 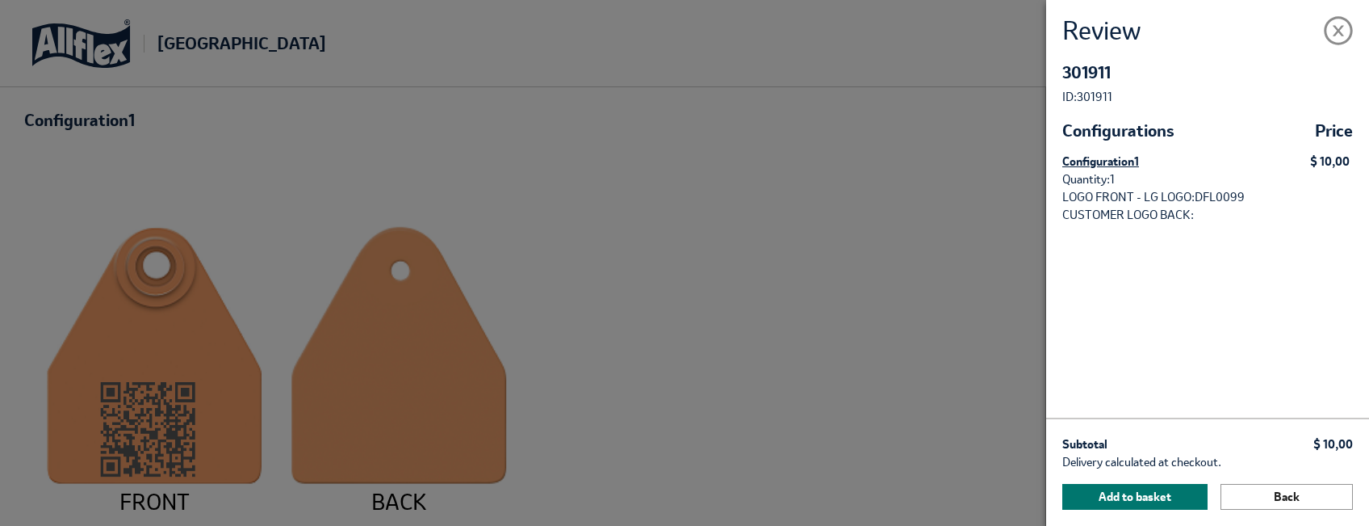 I want to click on div: Quantity : 1, so click(x=1208, y=179).